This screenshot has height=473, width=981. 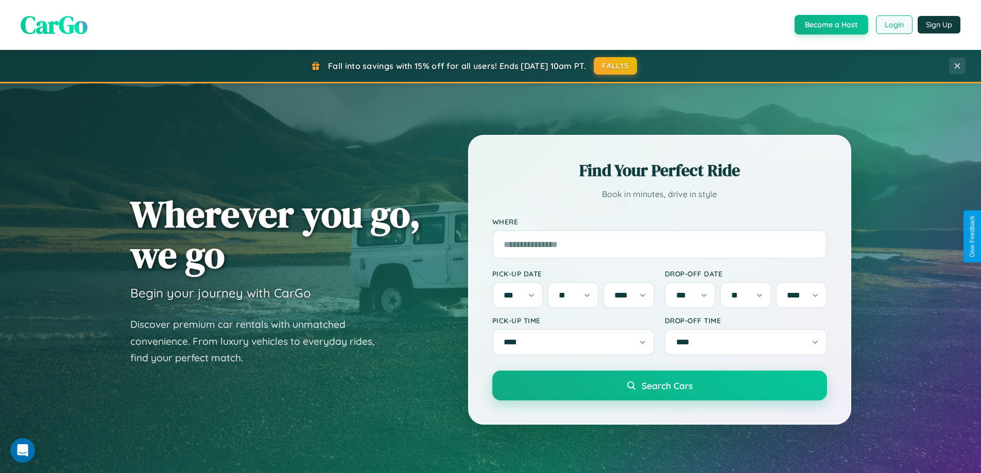 What do you see at coordinates (667, 386) in the screenshot?
I see `span: Search Cars` at bounding box center [667, 386].